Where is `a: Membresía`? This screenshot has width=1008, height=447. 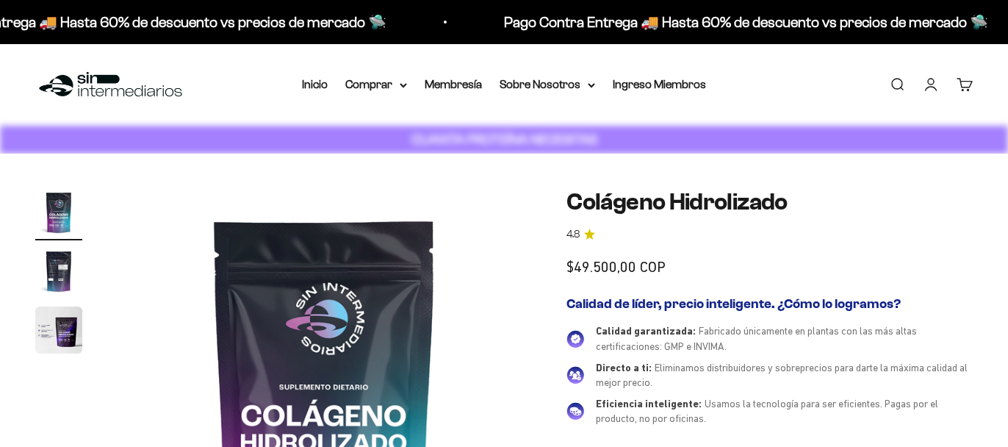 a: Membresía is located at coordinates (453, 84).